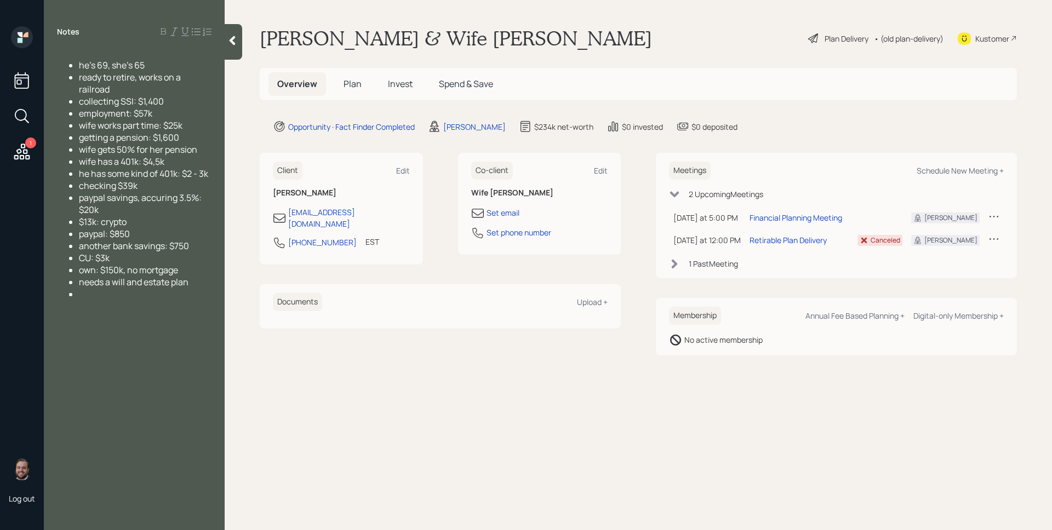 The image size is (1052, 530). What do you see at coordinates (288, 170) in the screenshot?
I see `h6: Client` at bounding box center [288, 170].